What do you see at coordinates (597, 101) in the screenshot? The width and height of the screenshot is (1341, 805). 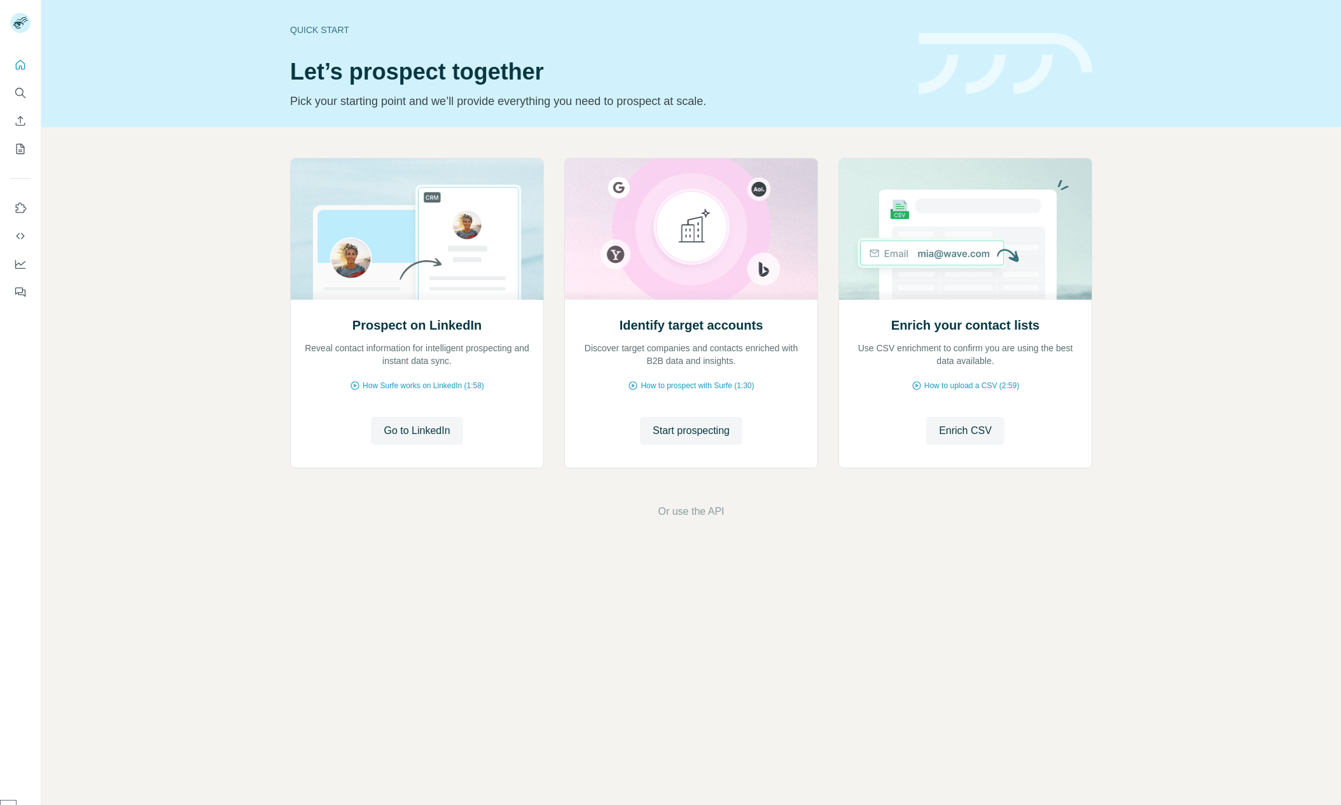 I see `p: Pick your starting point and we’ll provide everything you need to prospect at scale.` at bounding box center [597, 101].